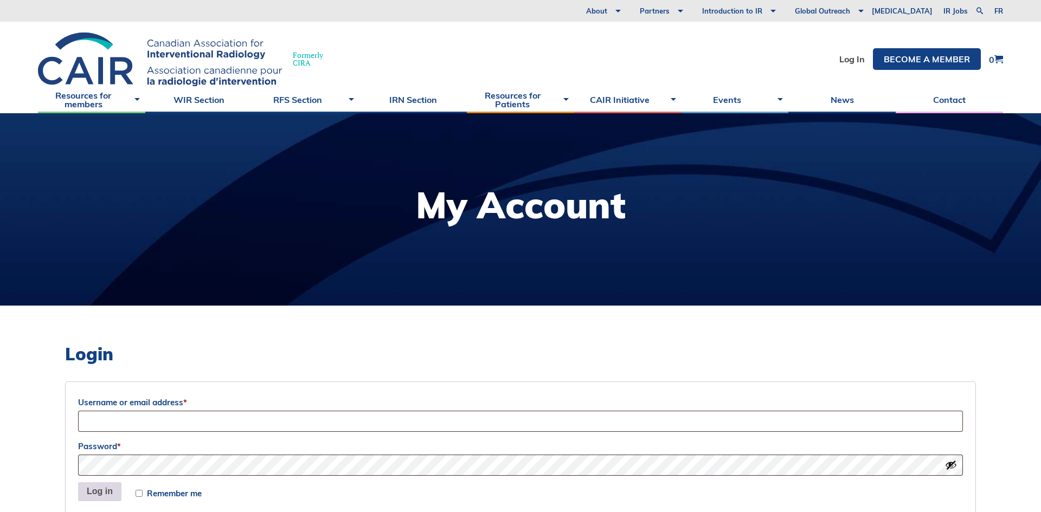 This screenshot has width=1041, height=512. Describe the element at coordinates (926, 59) in the screenshot. I see `a: Become a member` at that location.